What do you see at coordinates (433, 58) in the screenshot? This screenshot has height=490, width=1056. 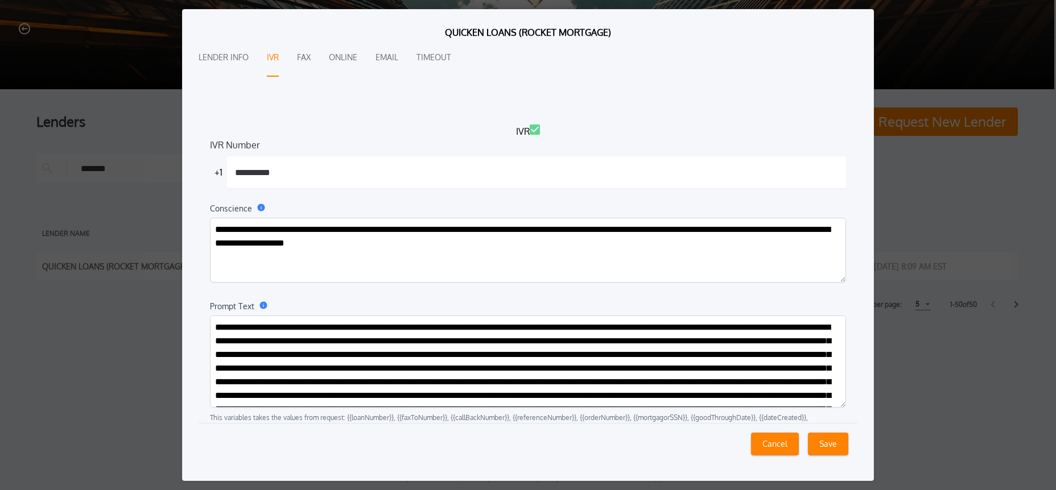 I see `button: Timeout` at bounding box center [433, 58].